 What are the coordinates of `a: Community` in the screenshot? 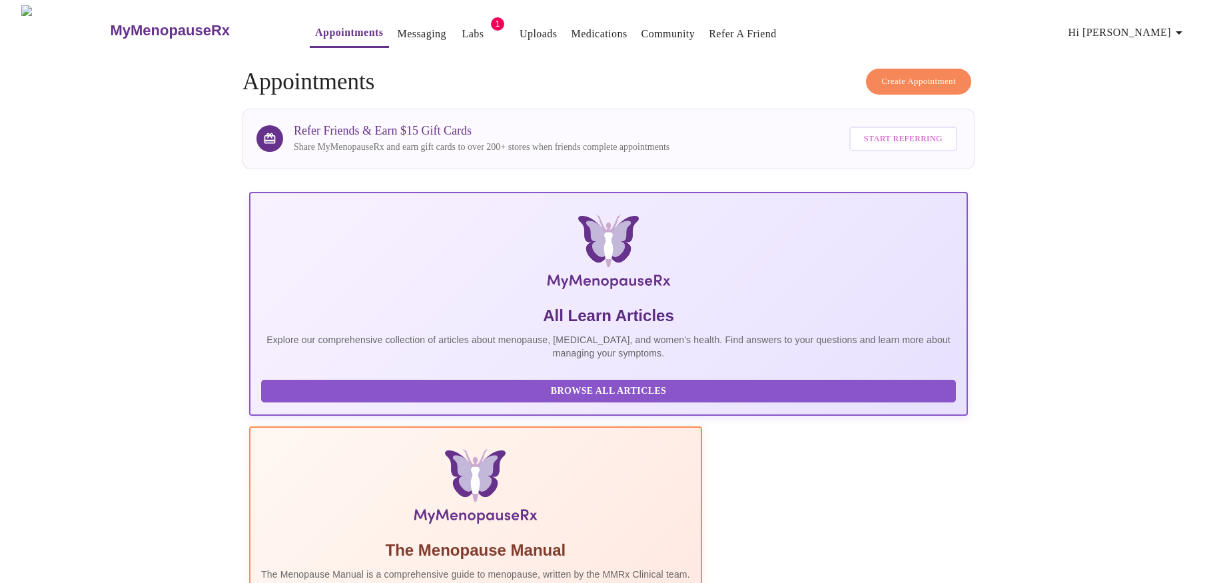 It's located at (668, 34).